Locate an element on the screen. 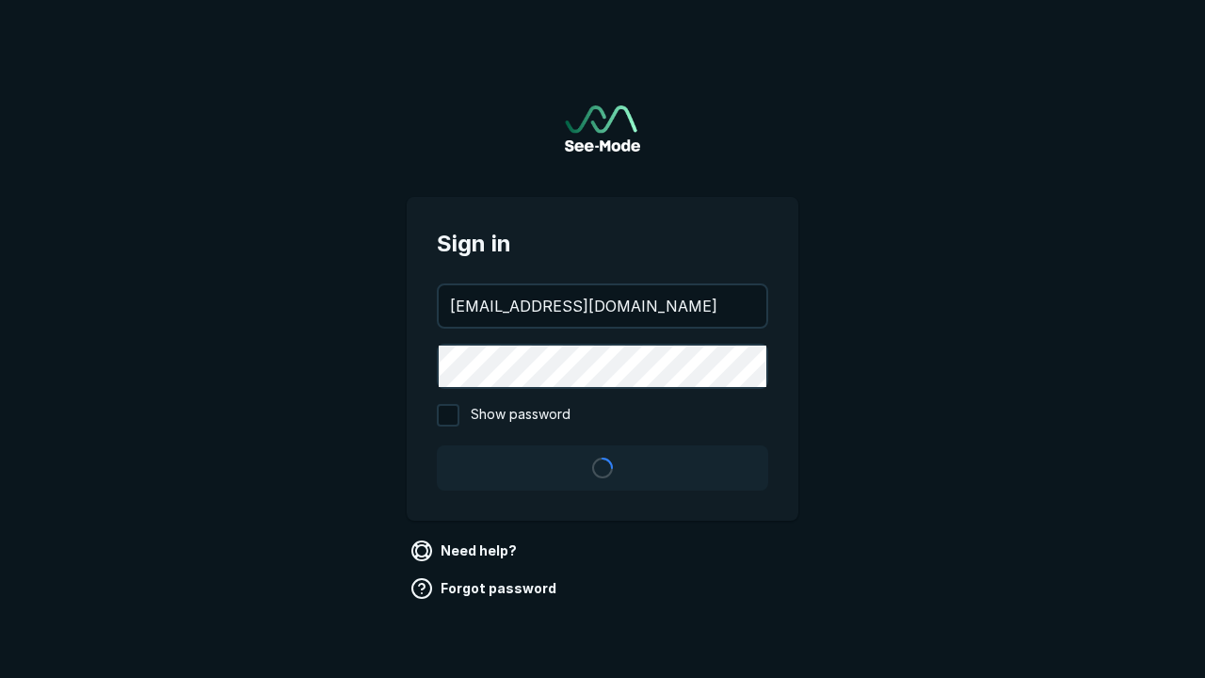 Image resolution: width=1205 pixels, height=678 pixels. img: See-Mode Logo is located at coordinates (603, 128).